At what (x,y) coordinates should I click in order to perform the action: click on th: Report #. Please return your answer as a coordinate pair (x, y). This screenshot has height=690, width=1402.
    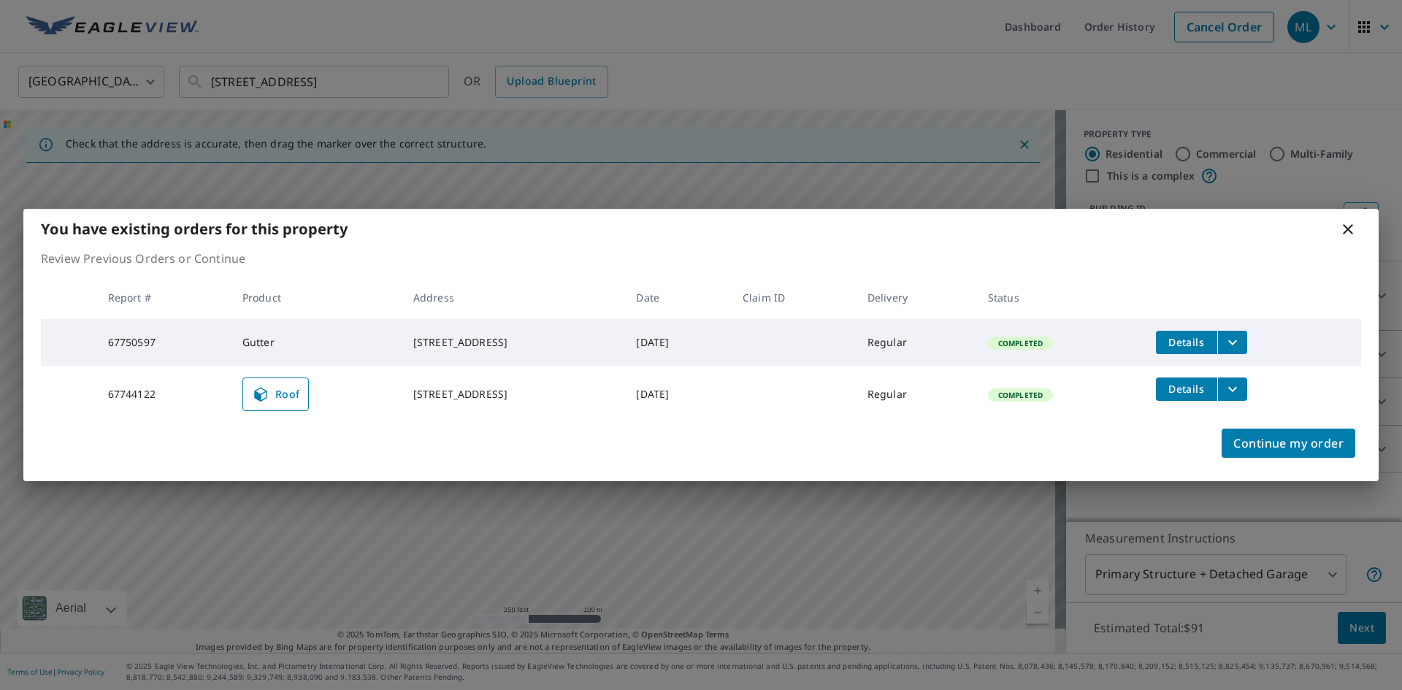
    Looking at the image, I should click on (164, 297).